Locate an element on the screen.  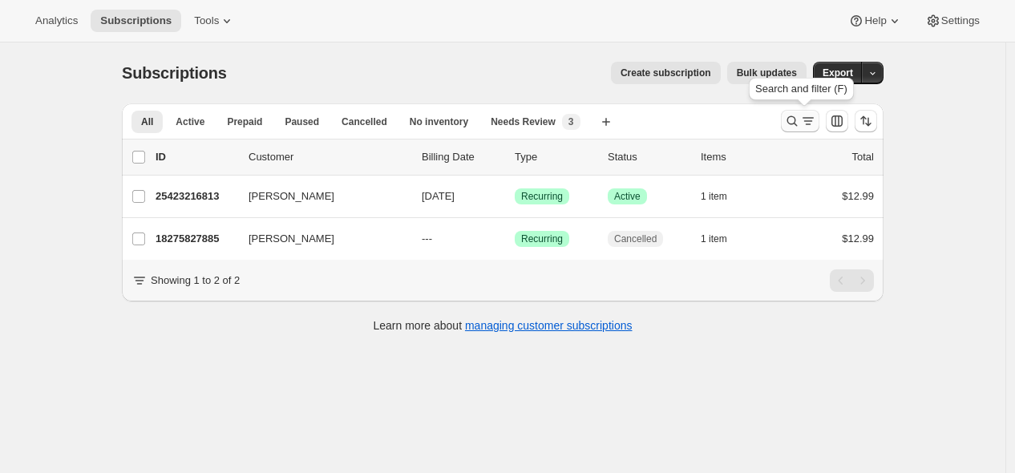
span: All is located at coordinates (147, 122).